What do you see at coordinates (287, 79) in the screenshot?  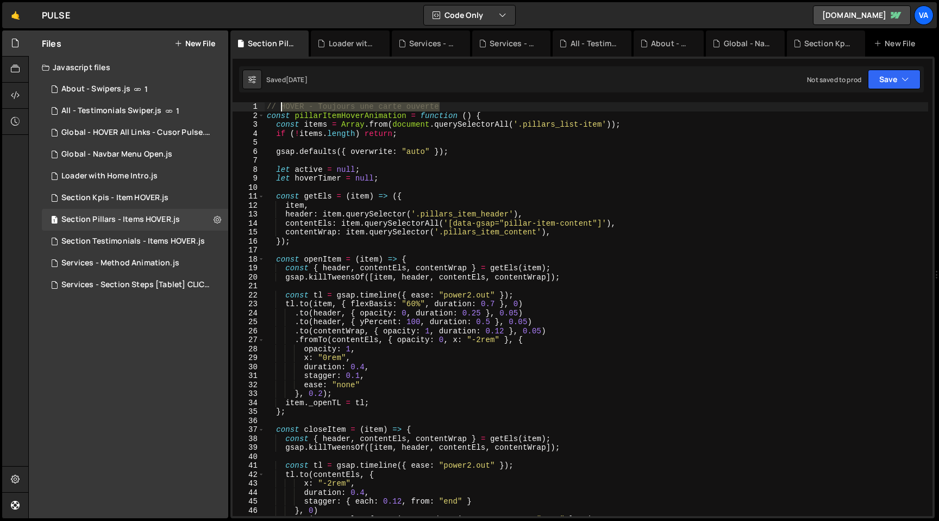 I see `div: Saved` at bounding box center [287, 79].